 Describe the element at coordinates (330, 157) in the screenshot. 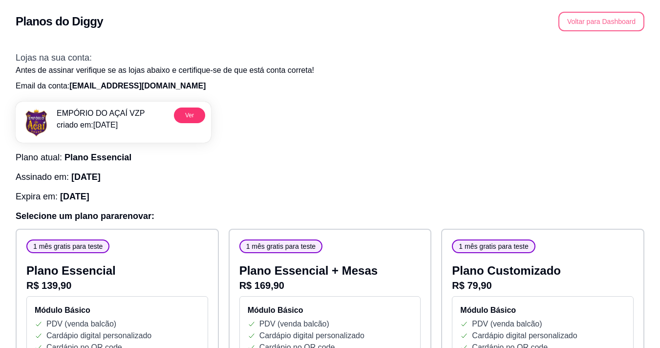

I see `h3: Plano atual:` at that location.